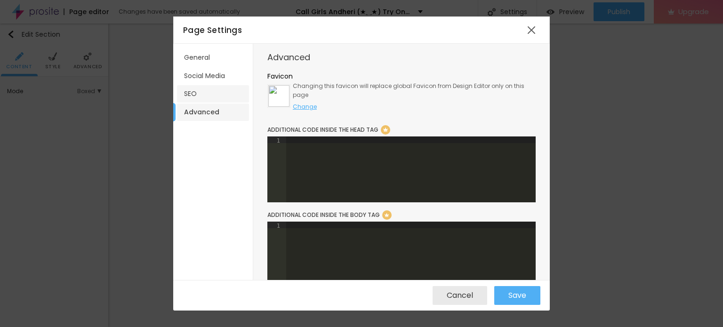  What do you see at coordinates (304, 106) in the screenshot?
I see `span: Change` at bounding box center [304, 106].